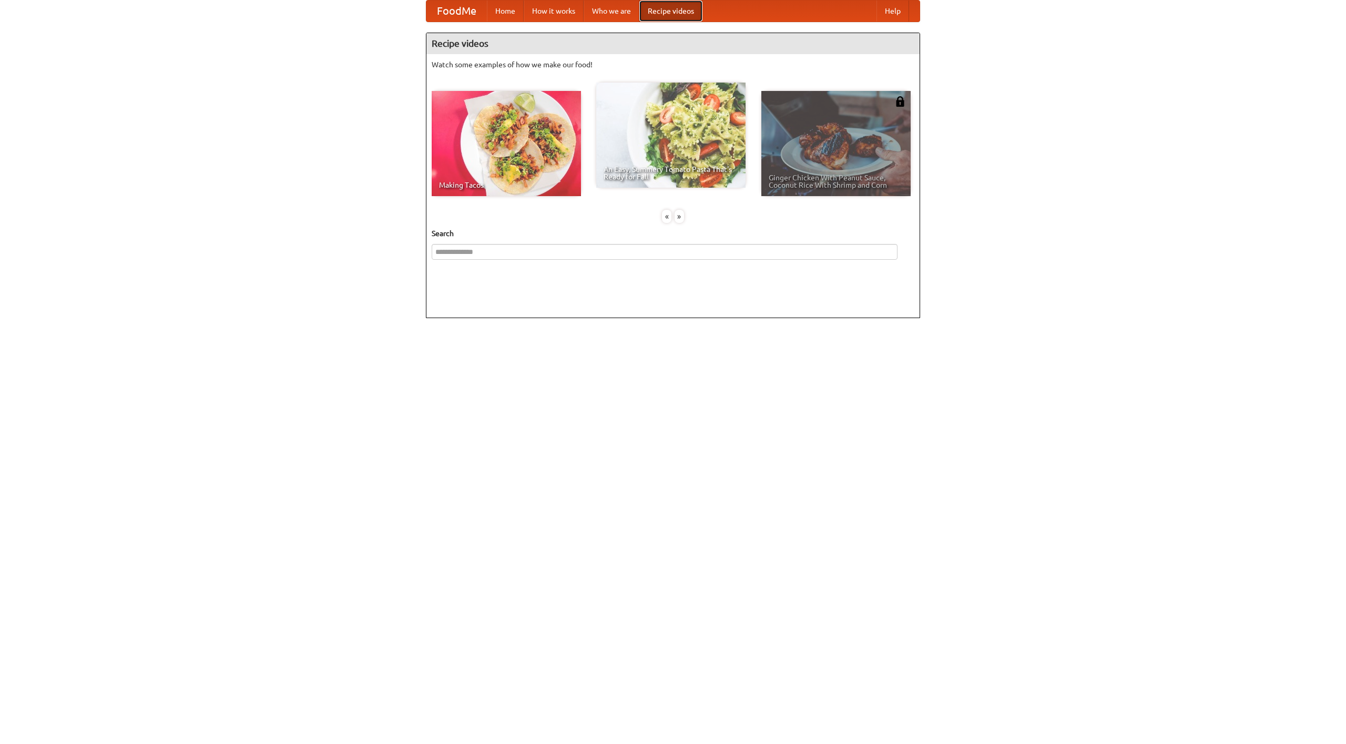  Describe the element at coordinates (456, 11) in the screenshot. I see `a: FoodMe` at that location.